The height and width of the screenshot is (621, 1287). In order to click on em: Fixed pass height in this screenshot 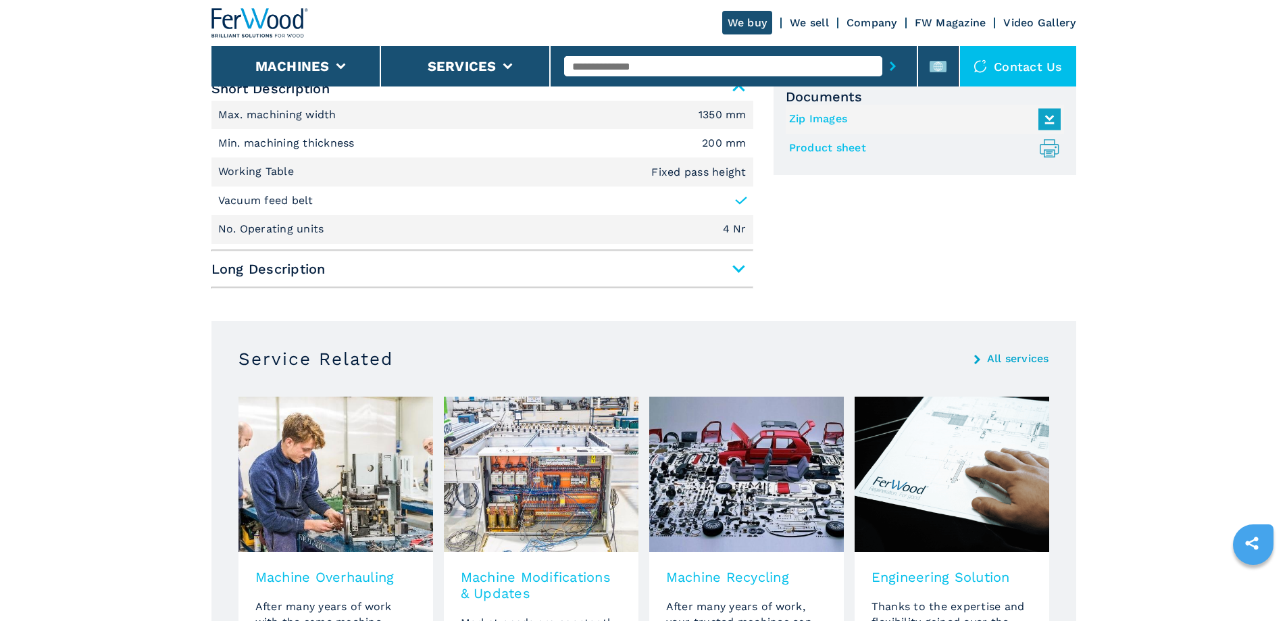, I will do `click(699, 172)`.